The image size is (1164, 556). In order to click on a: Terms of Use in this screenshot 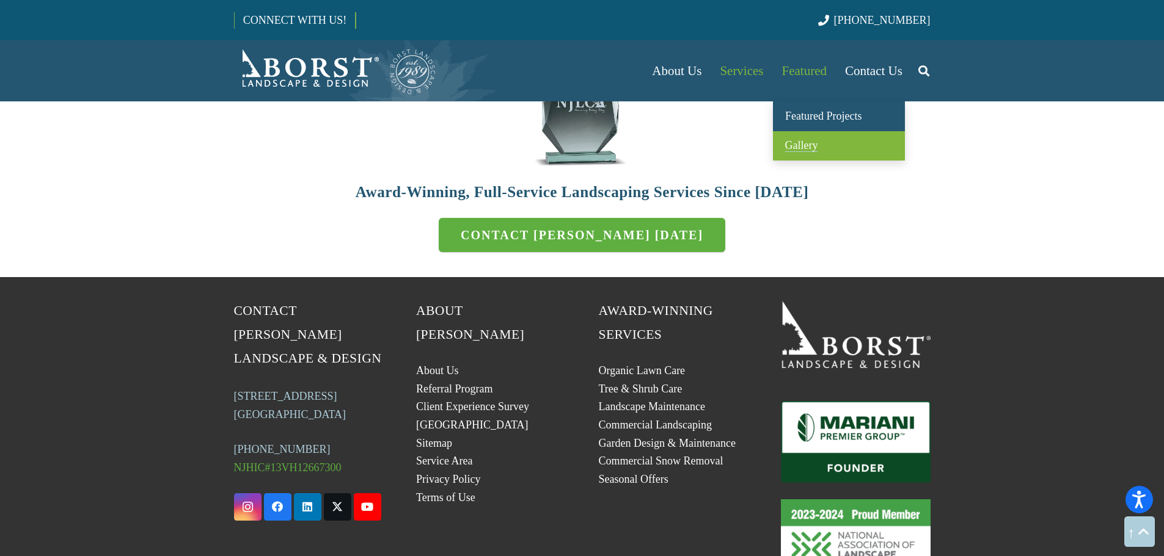, I will do `click(445, 498)`.